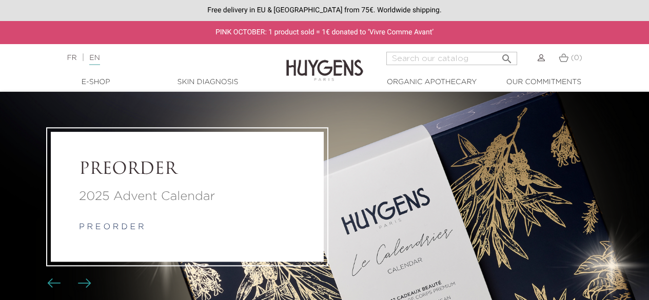 This screenshot has width=649, height=300. What do you see at coordinates (68, 284) in the screenshot?
I see `div: Carousel buttons` at bounding box center [68, 284].